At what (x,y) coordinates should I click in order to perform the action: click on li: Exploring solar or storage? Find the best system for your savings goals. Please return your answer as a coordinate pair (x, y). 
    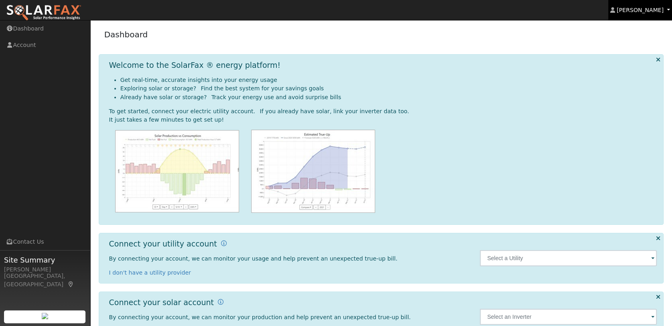
    Looking at the image, I should click on (389, 88).